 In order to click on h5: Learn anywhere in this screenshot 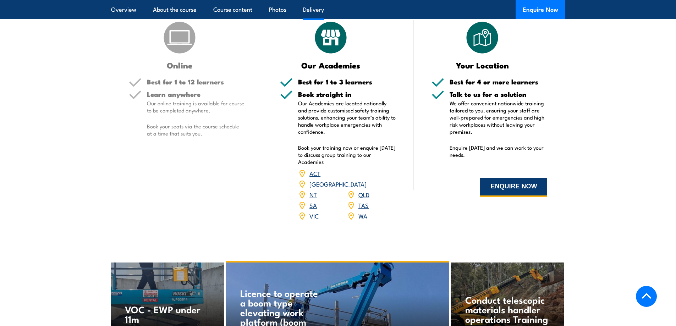, I will do `click(196, 94)`.